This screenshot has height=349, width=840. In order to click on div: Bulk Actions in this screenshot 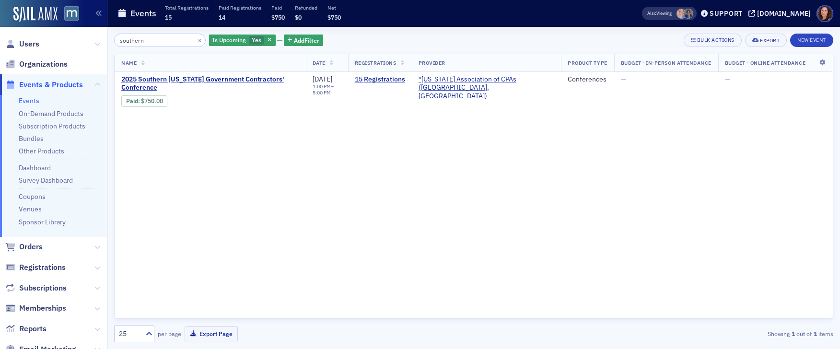, I will do `click(716, 40)`.